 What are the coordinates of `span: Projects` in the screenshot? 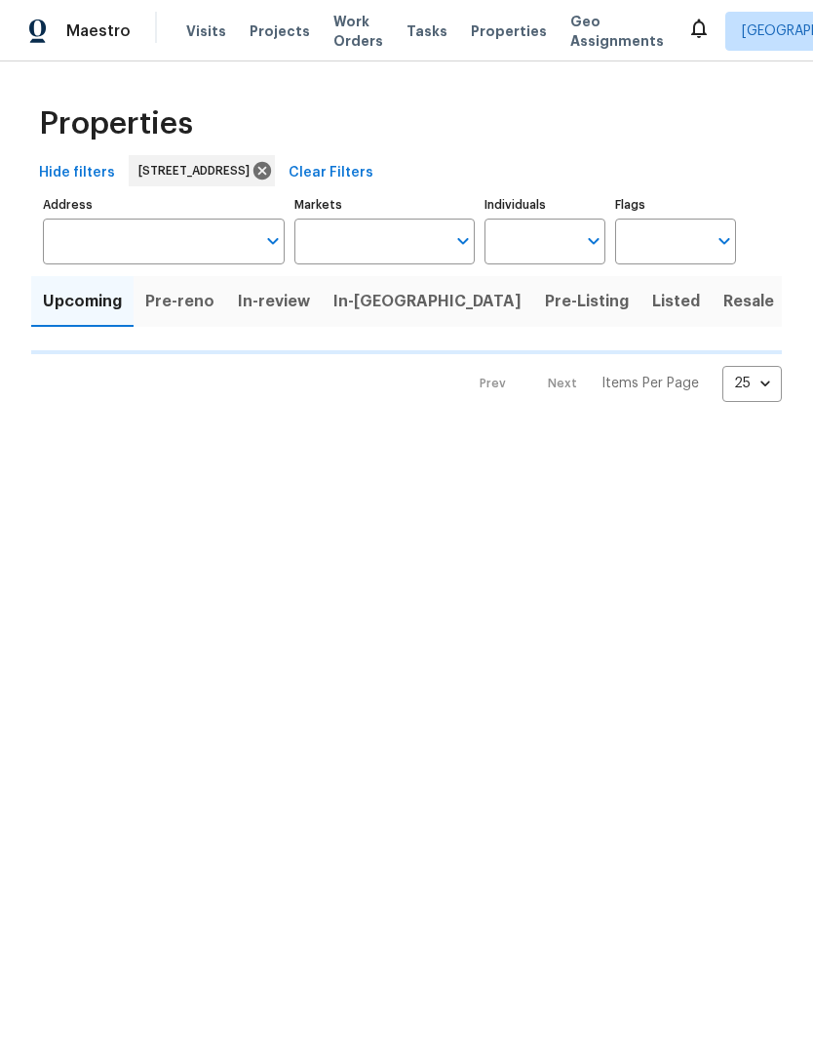 It's located at (280, 31).